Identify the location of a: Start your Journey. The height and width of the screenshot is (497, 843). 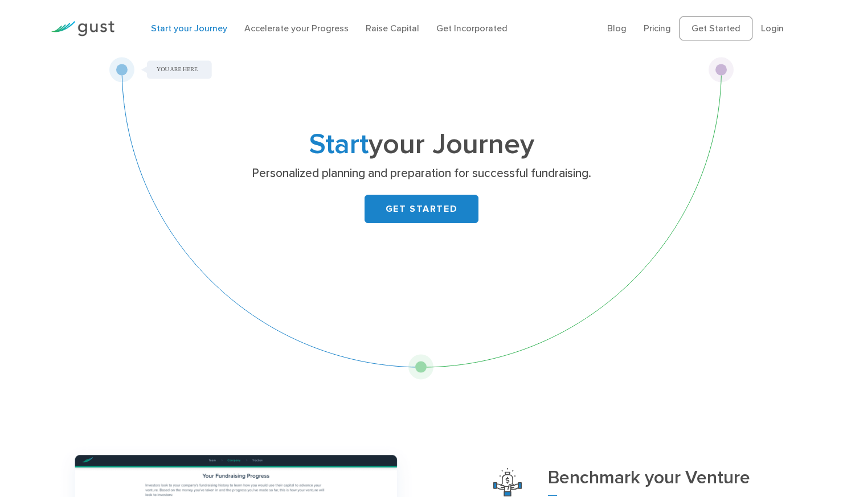
(189, 28).